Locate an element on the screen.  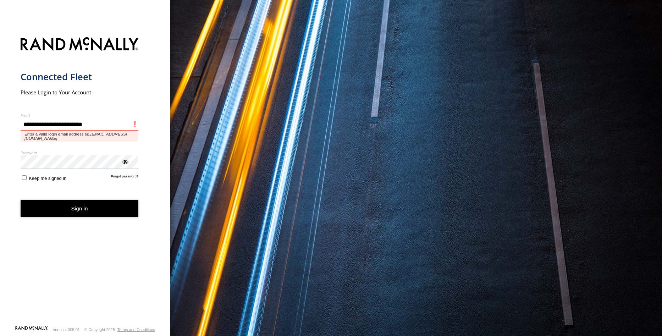
span: Keep me signed in is located at coordinates (48, 178).